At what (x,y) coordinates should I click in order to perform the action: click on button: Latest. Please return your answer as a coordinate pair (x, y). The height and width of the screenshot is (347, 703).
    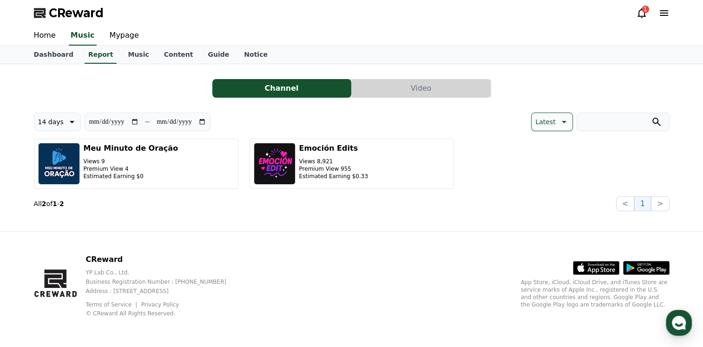
    Looking at the image, I should click on (551, 122).